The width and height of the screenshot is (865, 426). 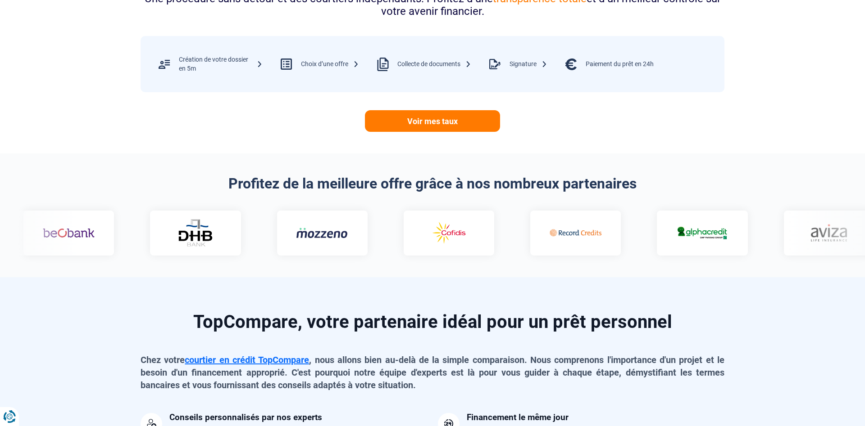 I want to click on p: Chez votre , nous allons bien au-delà de la simple comparaison. Nous comprenons l'importance d'un..., so click(x=432, y=373).